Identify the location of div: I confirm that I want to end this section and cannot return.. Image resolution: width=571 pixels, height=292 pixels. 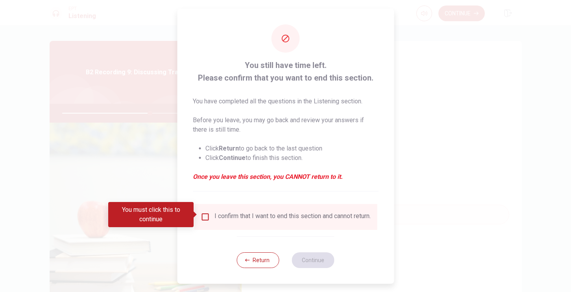
(292, 217).